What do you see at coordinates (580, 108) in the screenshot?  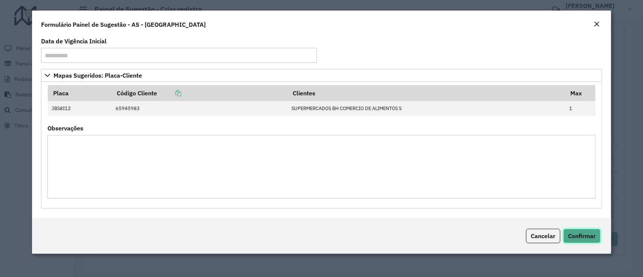 I see `td: 1` at bounding box center [580, 108].